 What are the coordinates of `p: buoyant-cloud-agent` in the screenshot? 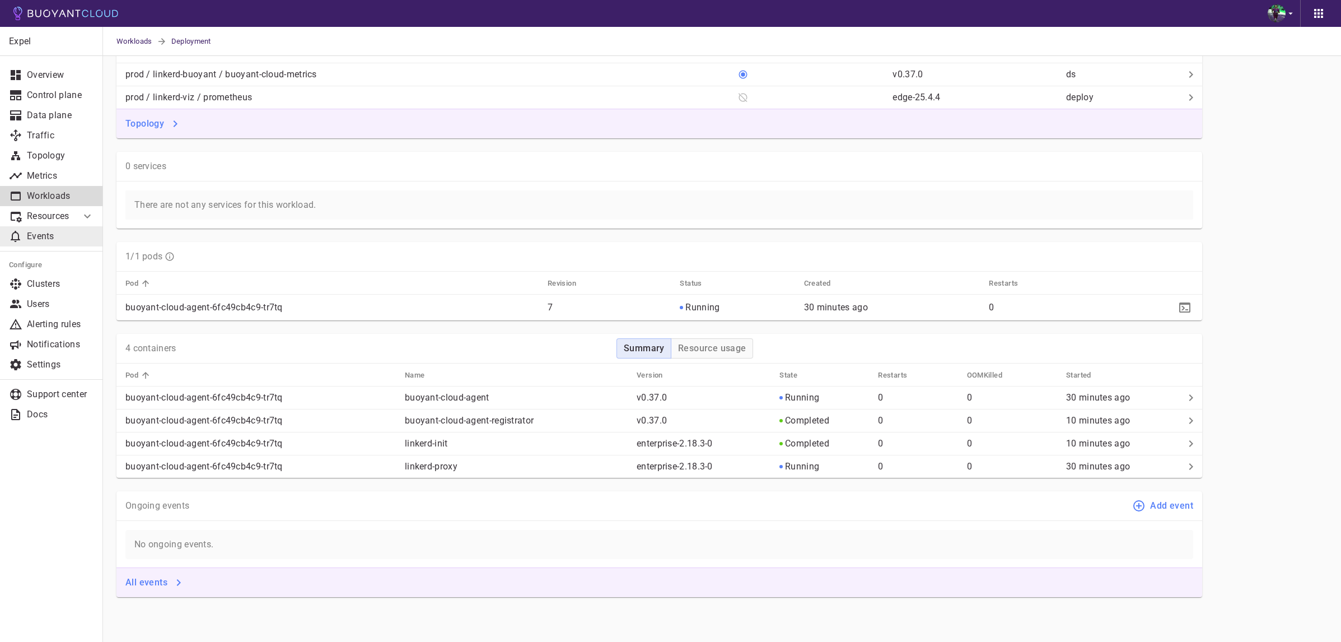 It's located at (516, 398).